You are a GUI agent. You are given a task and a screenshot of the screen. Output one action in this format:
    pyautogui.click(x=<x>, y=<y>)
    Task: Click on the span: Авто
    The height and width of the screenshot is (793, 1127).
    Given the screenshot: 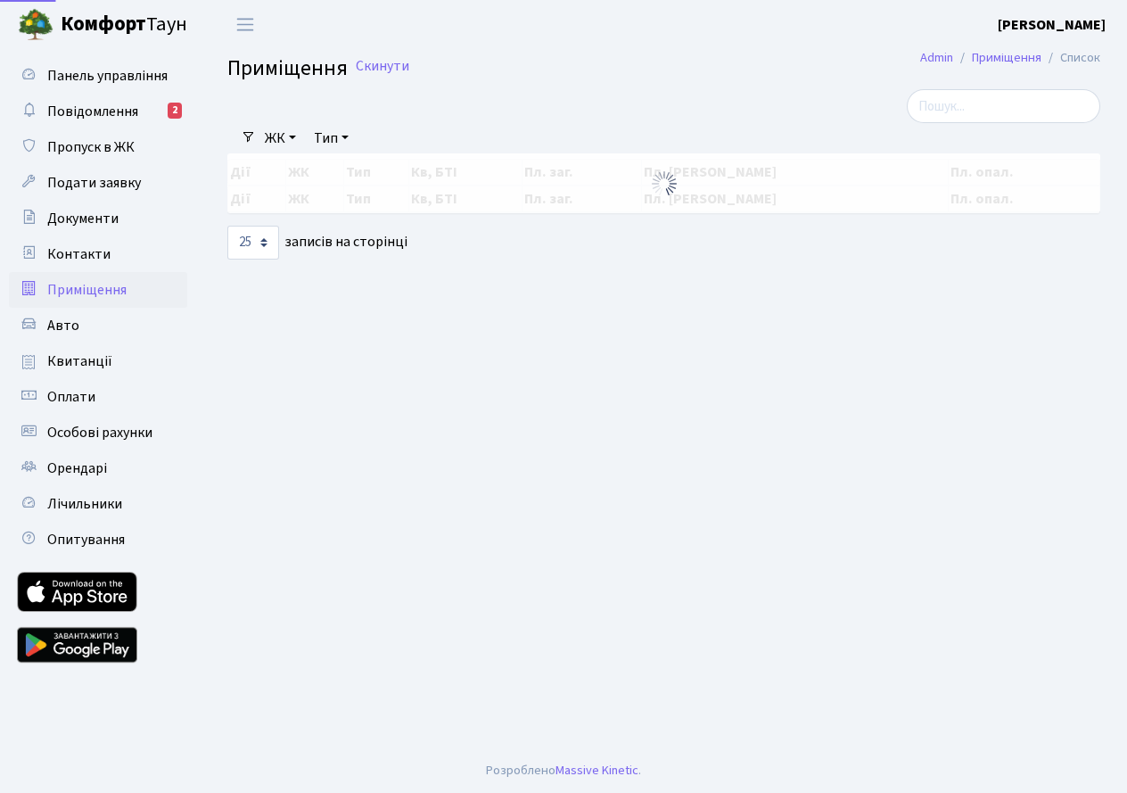 What is the action you would take?
    pyautogui.click(x=63, y=326)
    